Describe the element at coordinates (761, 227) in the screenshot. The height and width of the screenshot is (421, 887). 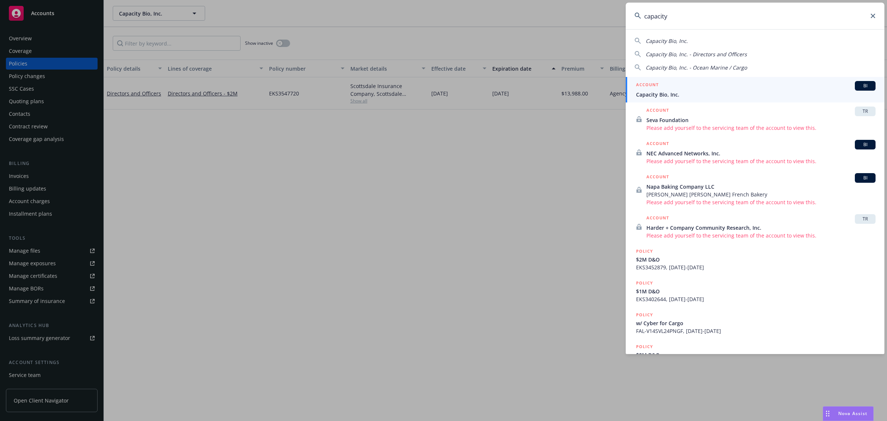
I see `span: Harder + Company Community Research, Inc.` at that location.